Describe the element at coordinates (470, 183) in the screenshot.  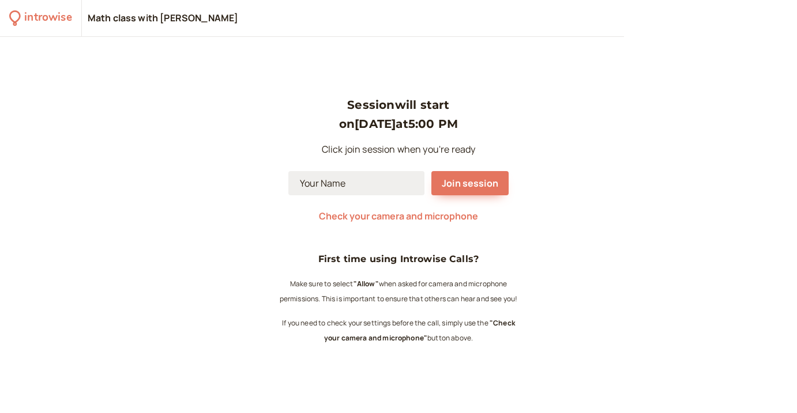
I see `span: Join session` at that location.